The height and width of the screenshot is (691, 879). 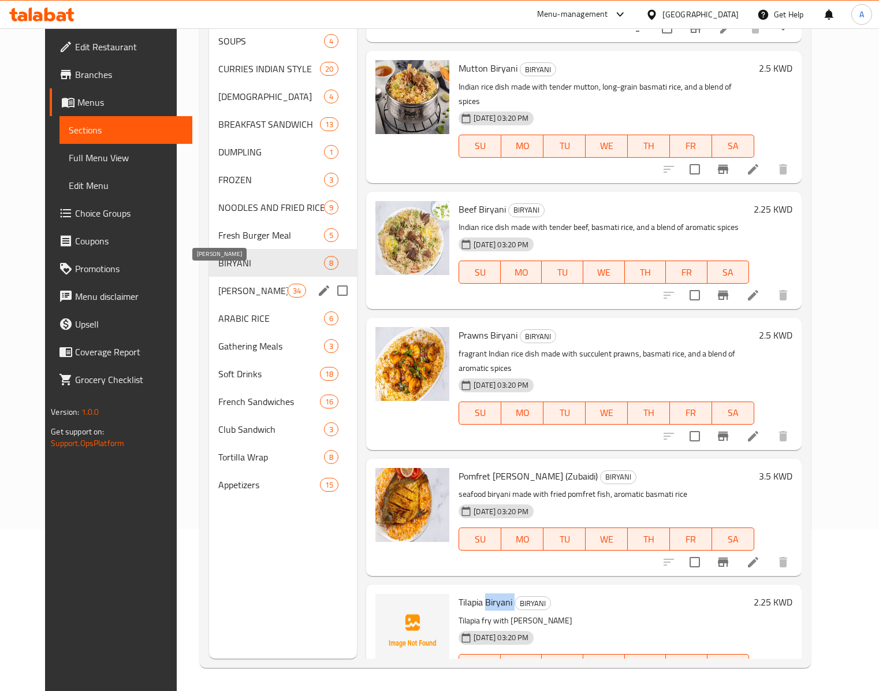 I want to click on a: Coverage Report, so click(x=121, y=352).